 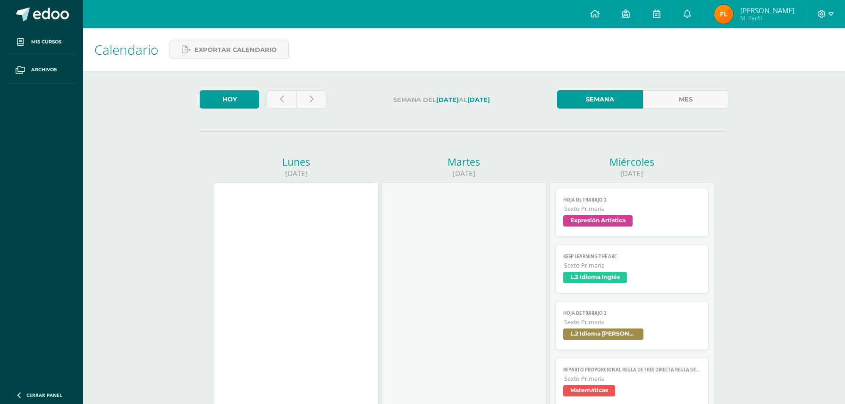 I want to click on img: 9e59a86d4e2da5d87135ccd9fb3c19ab.png, so click(x=724, y=14).